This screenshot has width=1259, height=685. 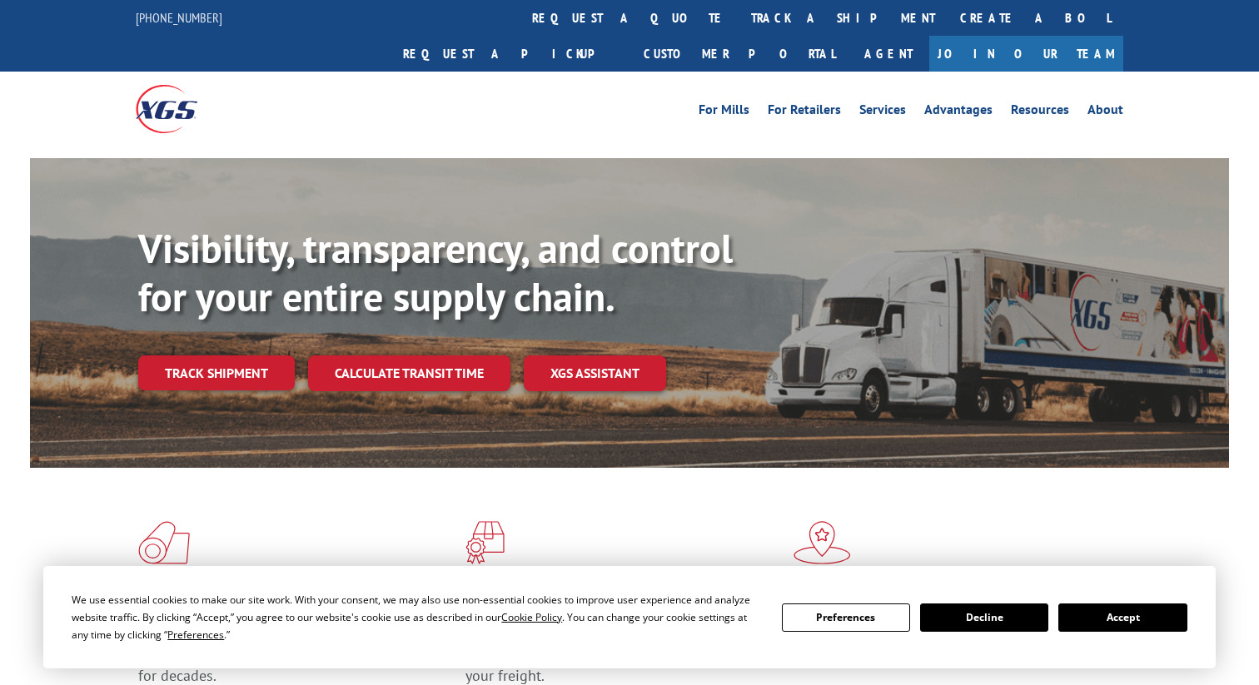 What do you see at coordinates (630, 617) in the screenshot?
I see `div: Cookie Consent Prompt` at bounding box center [630, 617].